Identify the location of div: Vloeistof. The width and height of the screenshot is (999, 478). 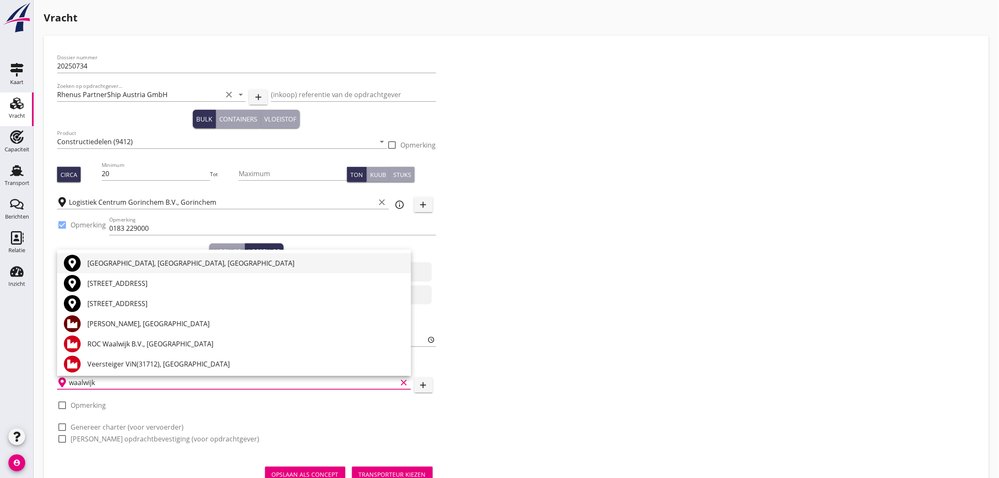
(280, 119).